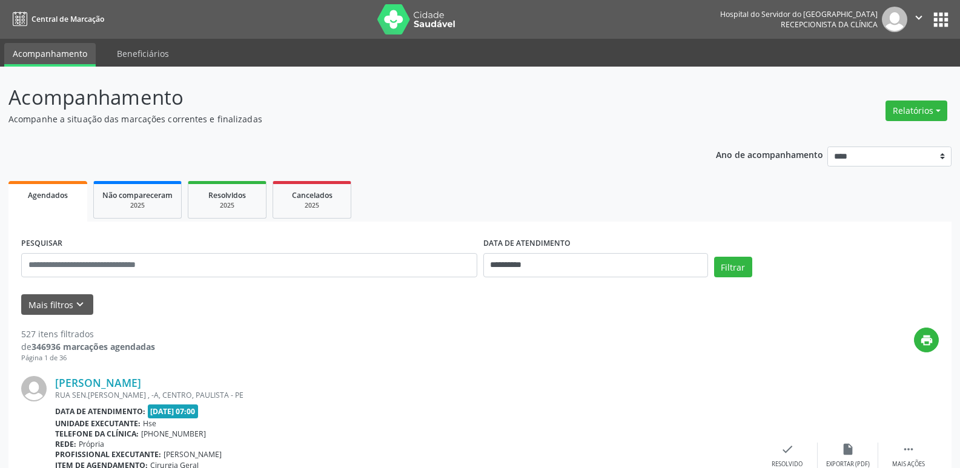 The height and width of the screenshot is (468, 960). I want to click on button: Filtrar, so click(733, 267).